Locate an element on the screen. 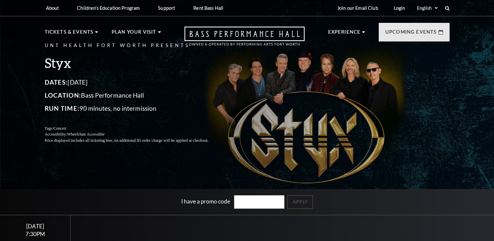  p: Tickets & Events is located at coordinates (69, 34).